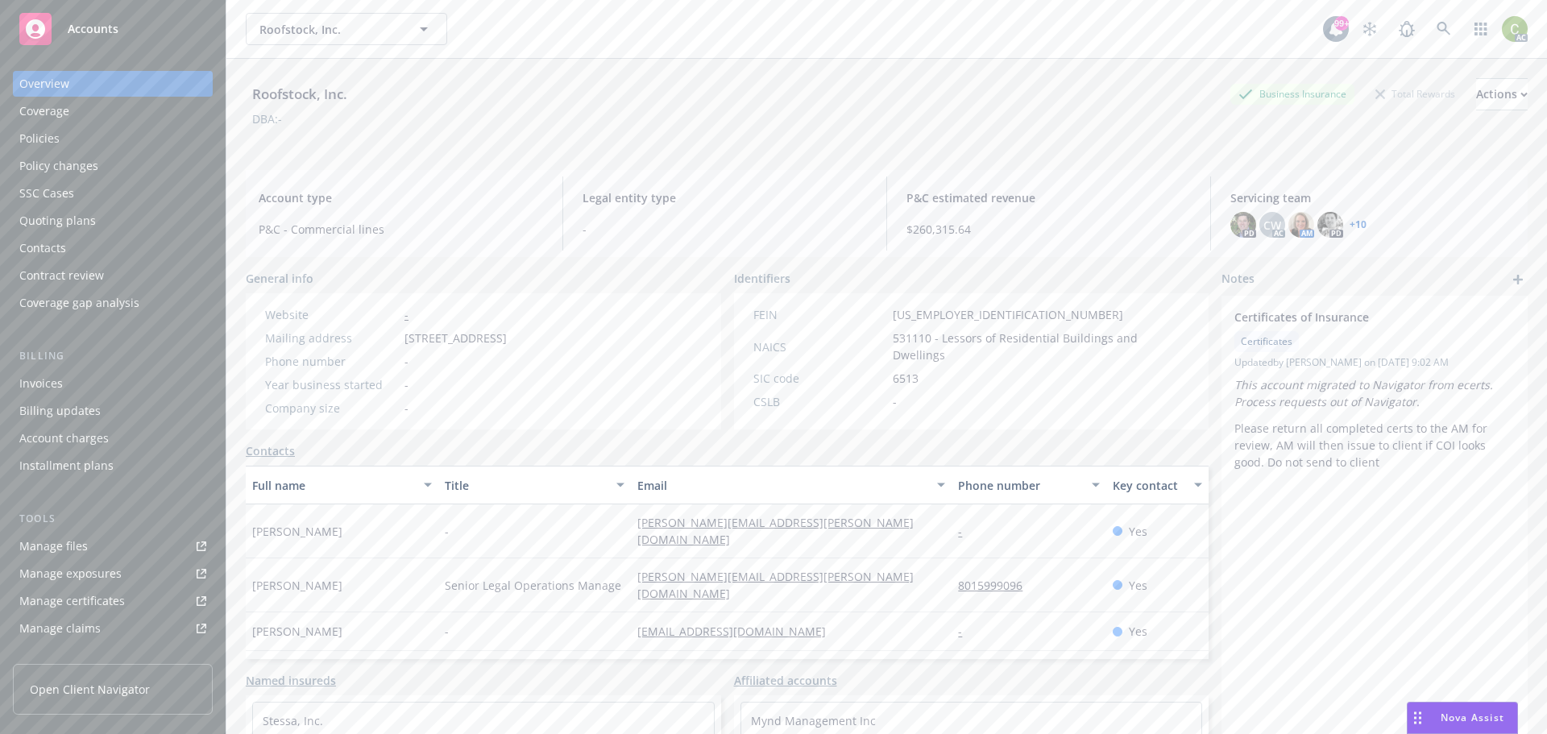 Image resolution: width=1547 pixels, height=734 pixels. What do you see at coordinates (113, 276) in the screenshot?
I see `a: Contract review` at bounding box center [113, 276].